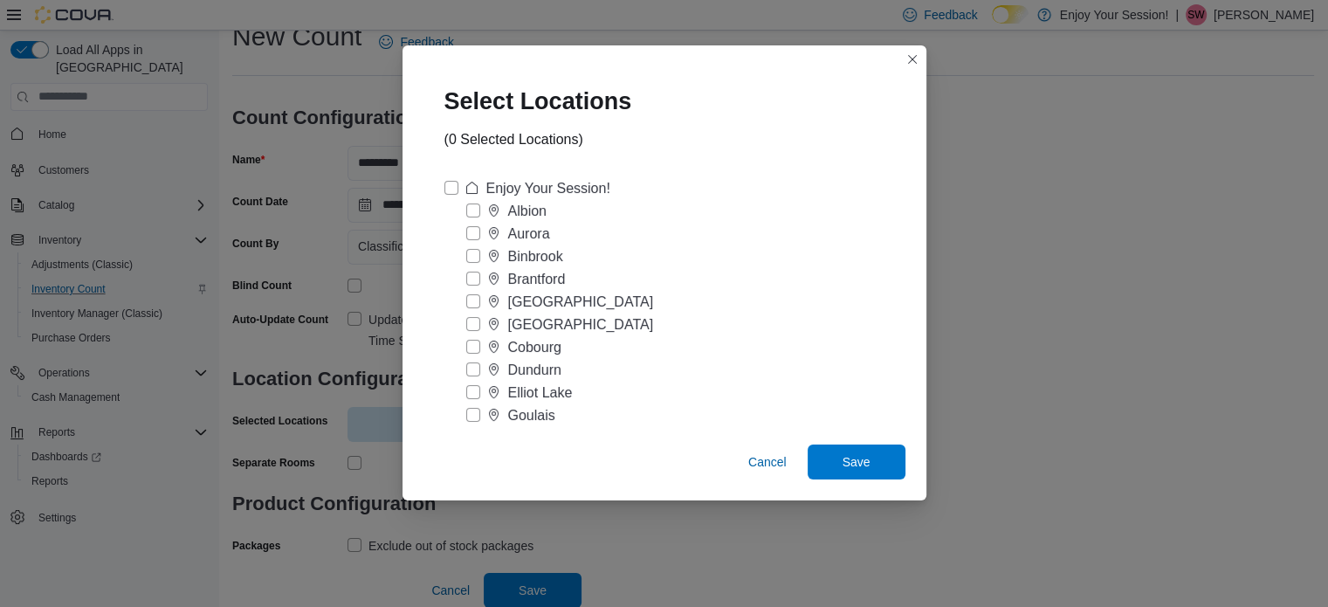 The height and width of the screenshot is (607, 1328). I want to click on button: Cancel, so click(768, 462).